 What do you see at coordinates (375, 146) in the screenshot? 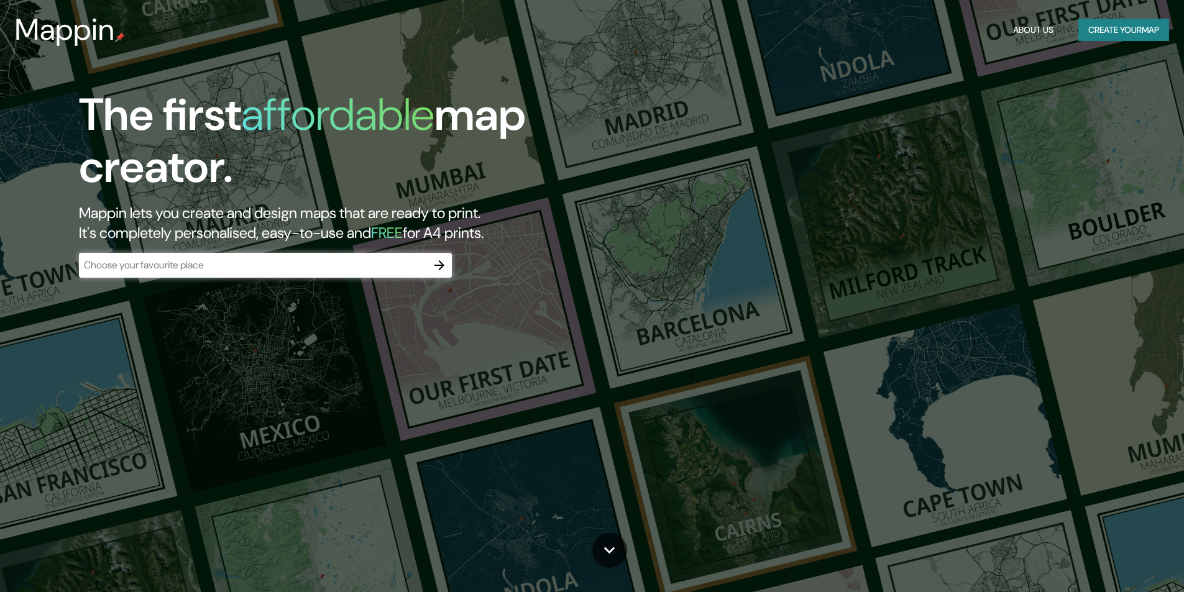
I see `h1: The first map creator.` at bounding box center [375, 146].